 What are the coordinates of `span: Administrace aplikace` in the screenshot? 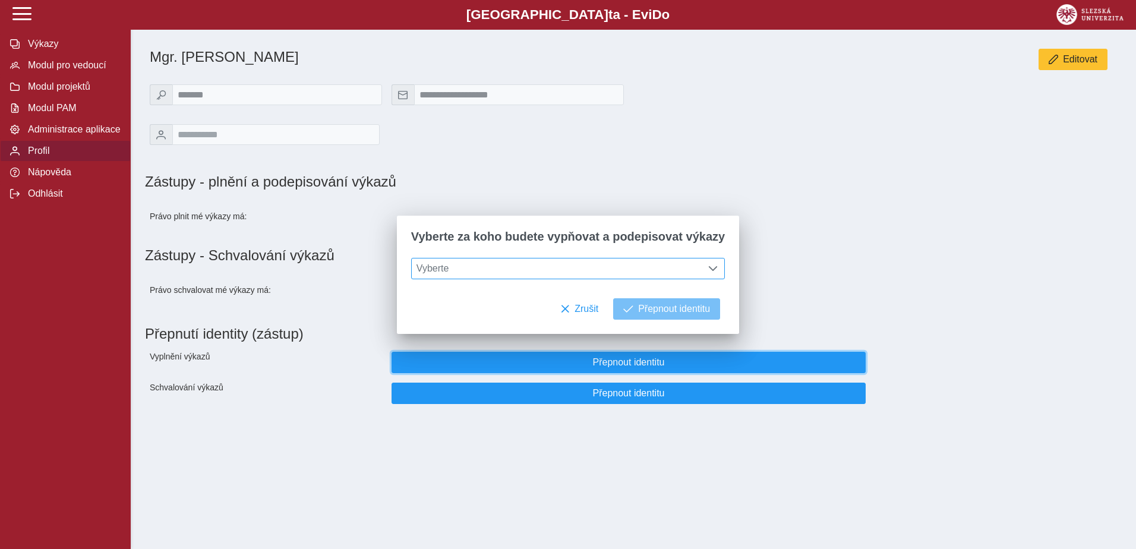 It's located at (72, 129).